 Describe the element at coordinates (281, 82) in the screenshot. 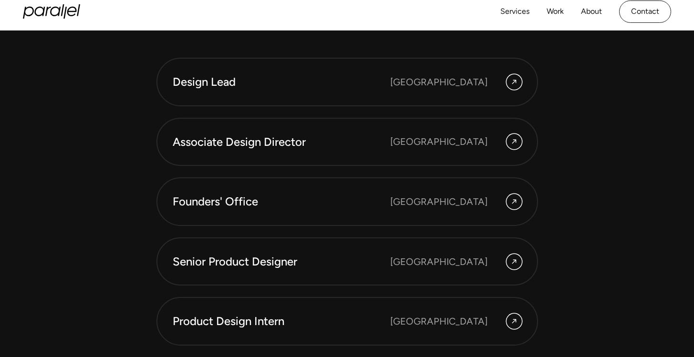

I see `div: Design Lead` at that location.